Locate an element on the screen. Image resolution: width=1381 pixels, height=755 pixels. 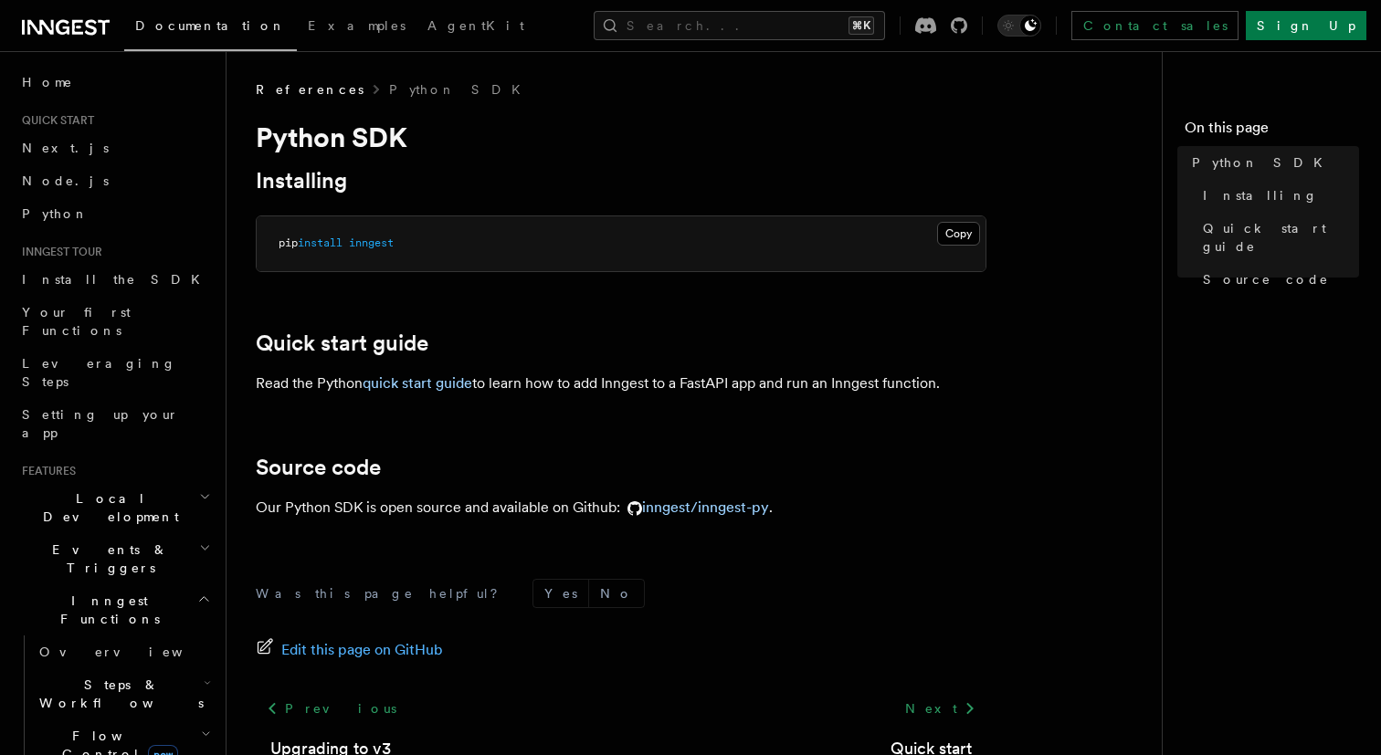
span: Features is located at coordinates (45, 471).